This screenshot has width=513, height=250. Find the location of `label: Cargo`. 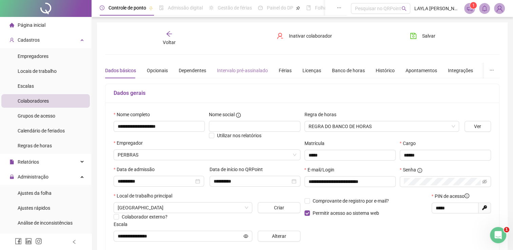

label: Cargo is located at coordinates (410, 143).